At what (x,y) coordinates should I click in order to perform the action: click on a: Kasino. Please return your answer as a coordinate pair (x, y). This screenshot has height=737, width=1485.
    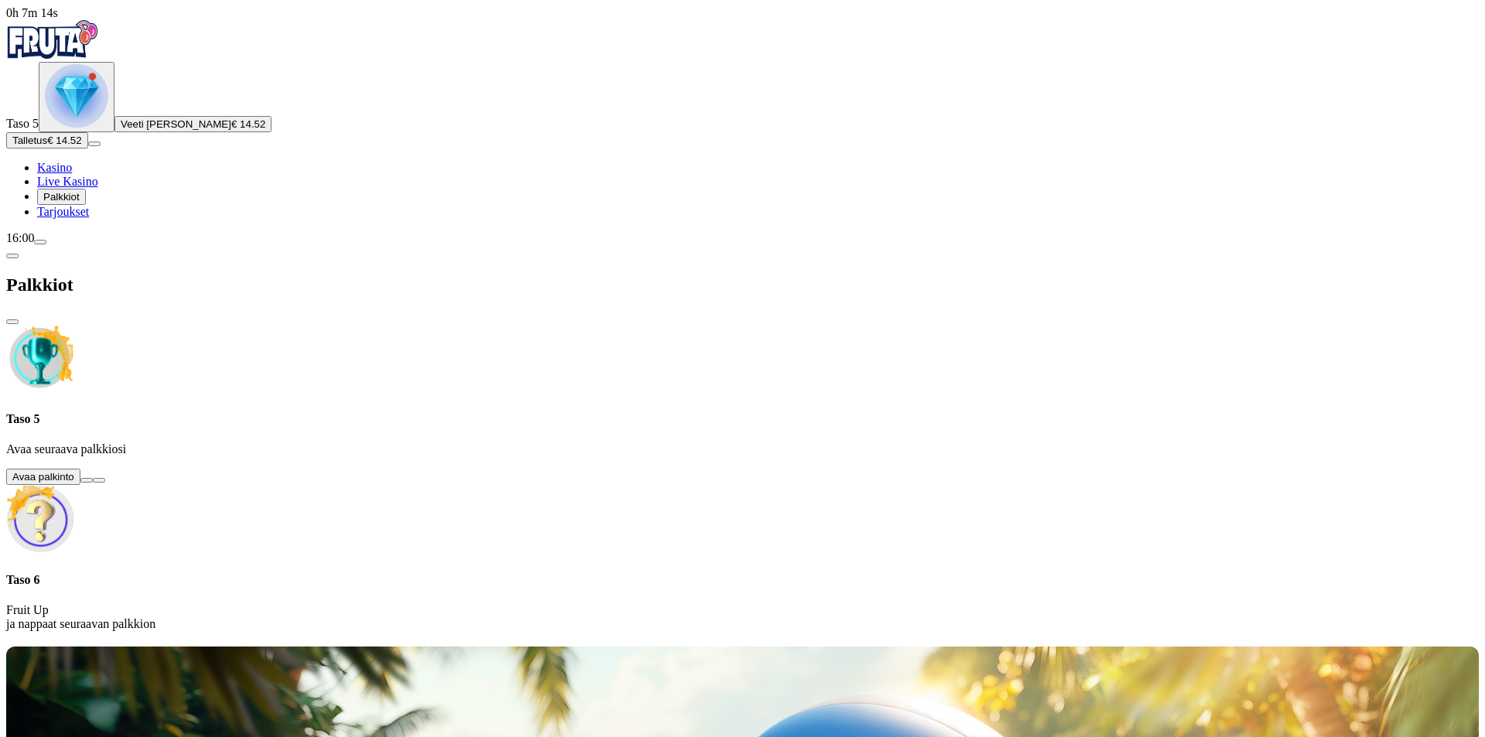
    Looking at the image, I should click on (54, 167).